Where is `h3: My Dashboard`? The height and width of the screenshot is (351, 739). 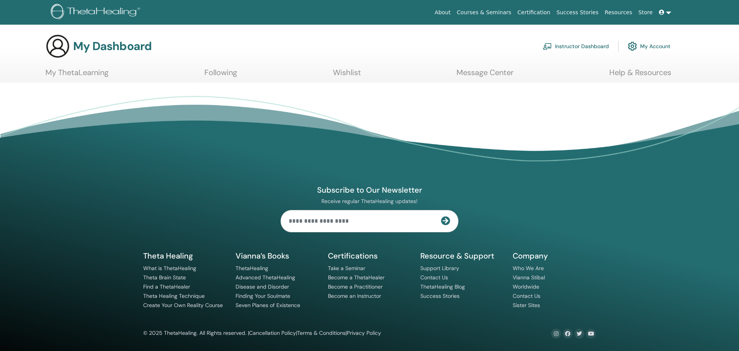 h3: My Dashboard is located at coordinates (112, 46).